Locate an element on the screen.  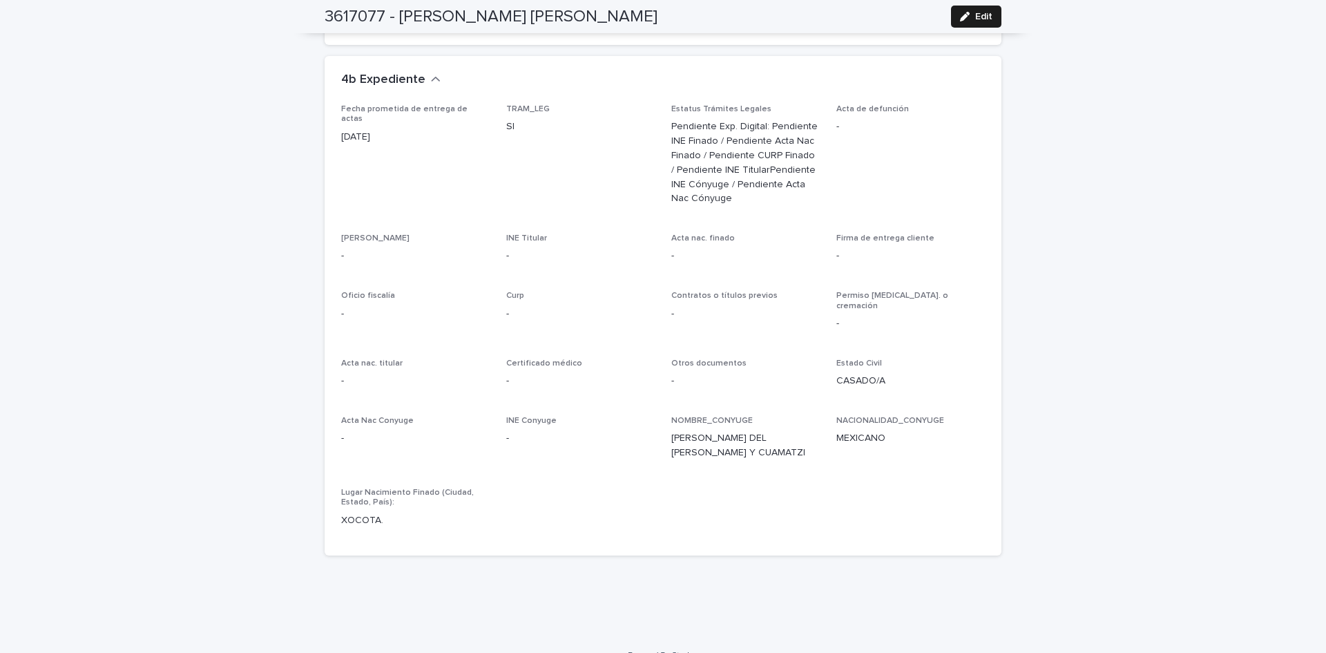
span: Certificado médico is located at coordinates (544, 363).